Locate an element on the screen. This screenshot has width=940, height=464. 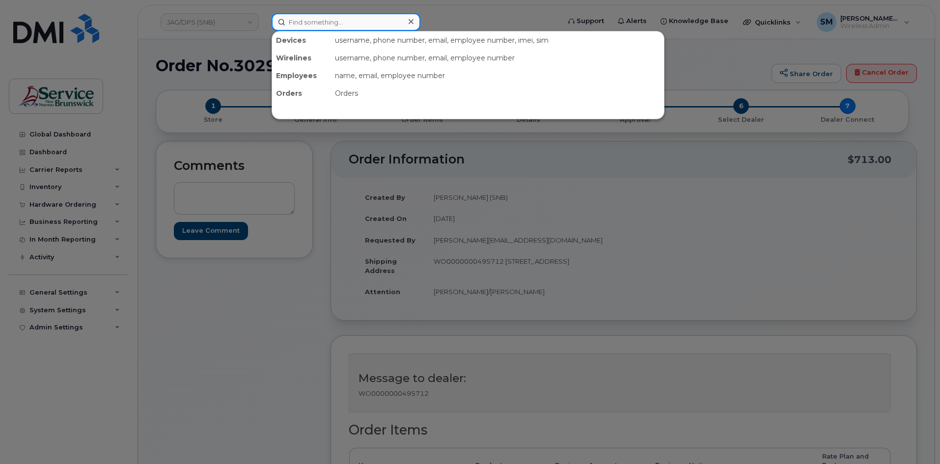
div: Employees is located at coordinates (302, 76).